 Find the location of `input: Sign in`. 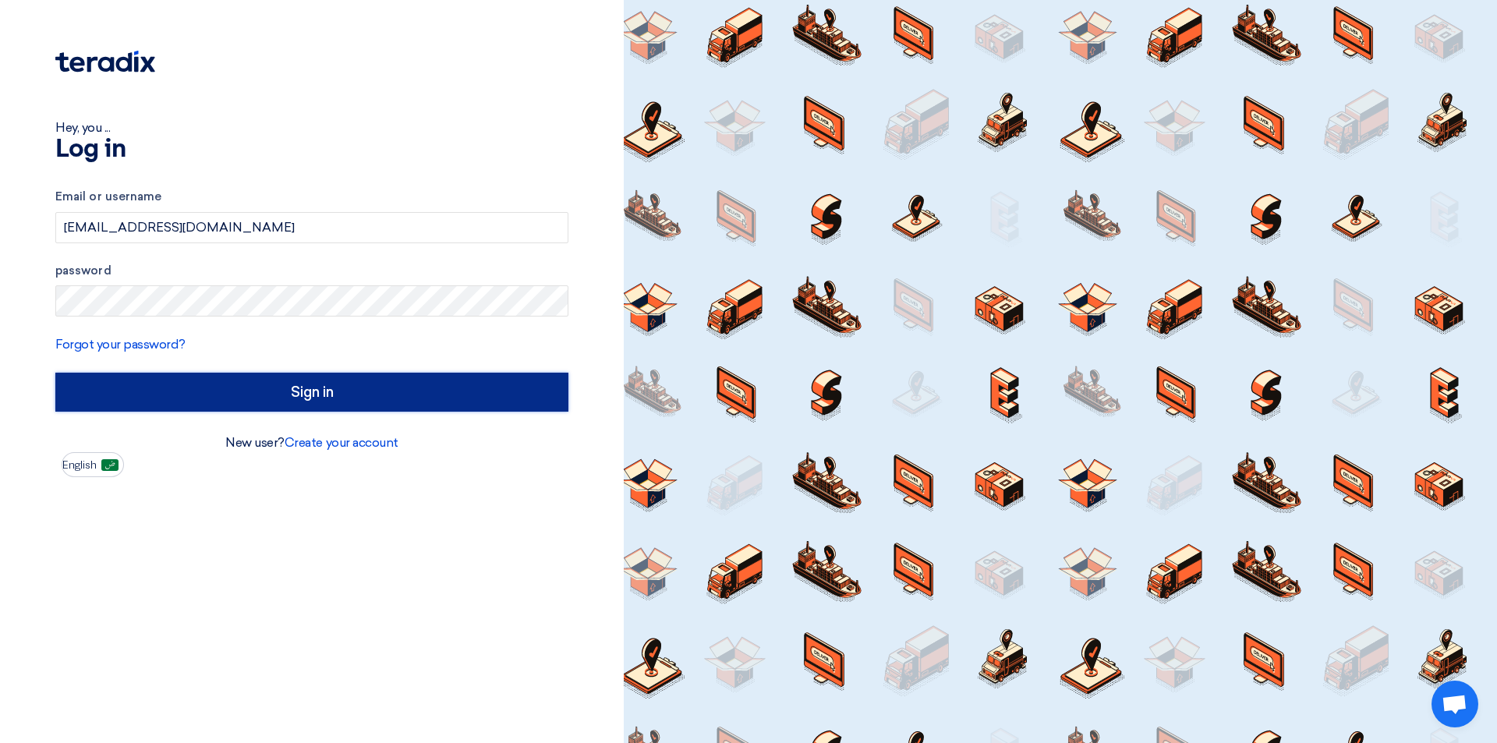

input: Sign in is located at coordinates (312, 392).